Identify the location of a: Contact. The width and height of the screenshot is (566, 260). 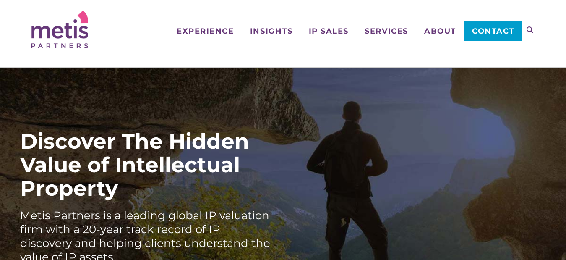
(493, 31).